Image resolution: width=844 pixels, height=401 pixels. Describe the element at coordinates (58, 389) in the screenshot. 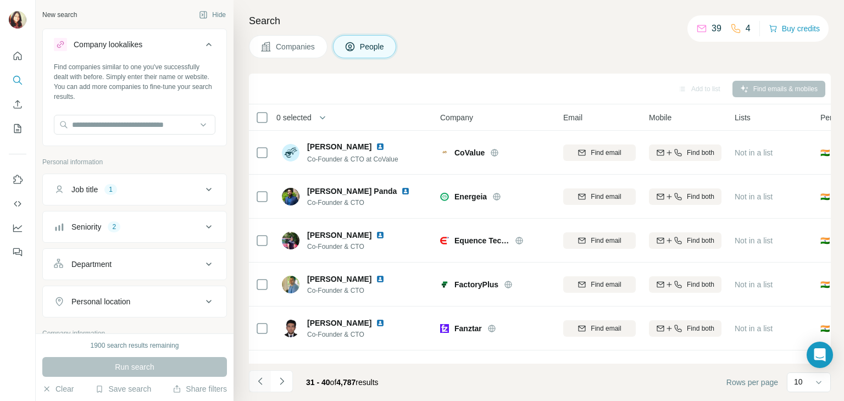

I see `button: Clear` at that location.